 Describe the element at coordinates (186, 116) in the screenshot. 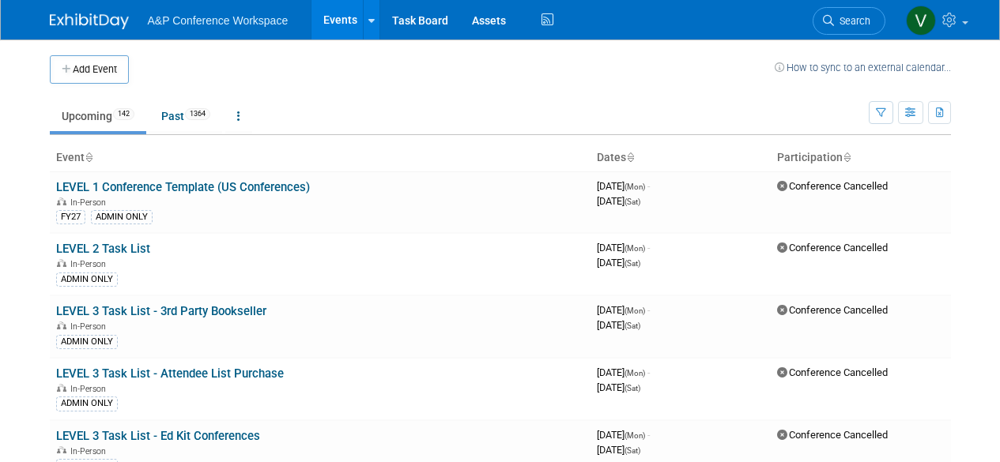

I see `a: Past1364` at that location.